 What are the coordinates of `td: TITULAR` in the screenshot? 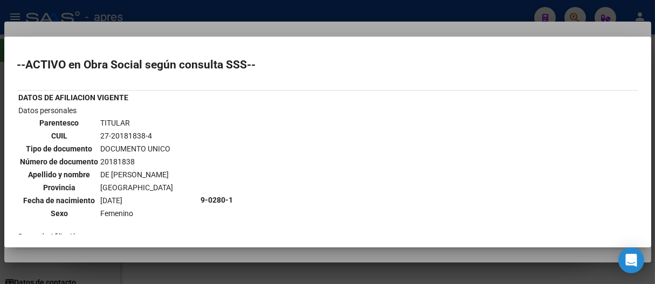 It's located at (137, 123).